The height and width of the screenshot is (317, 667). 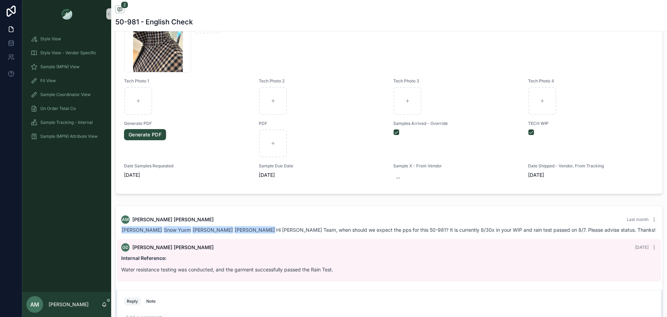 I want to click on button: Note, so click(x=151, y=301).